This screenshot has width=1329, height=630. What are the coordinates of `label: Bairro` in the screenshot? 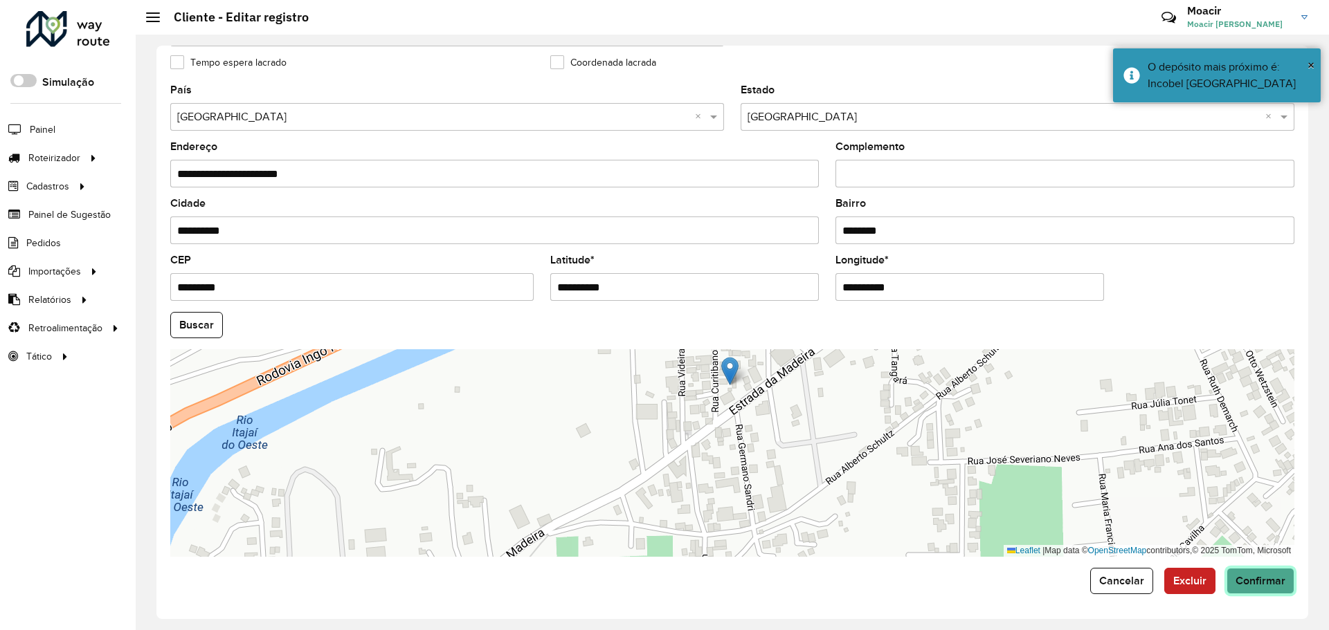 It's located at (851, 203).